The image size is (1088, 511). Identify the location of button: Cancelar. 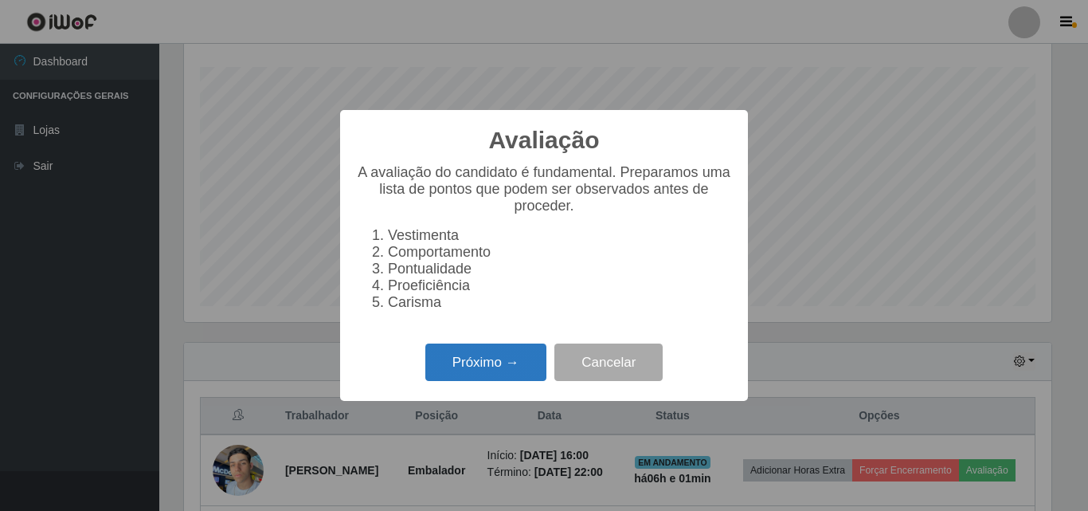
(609, 362).